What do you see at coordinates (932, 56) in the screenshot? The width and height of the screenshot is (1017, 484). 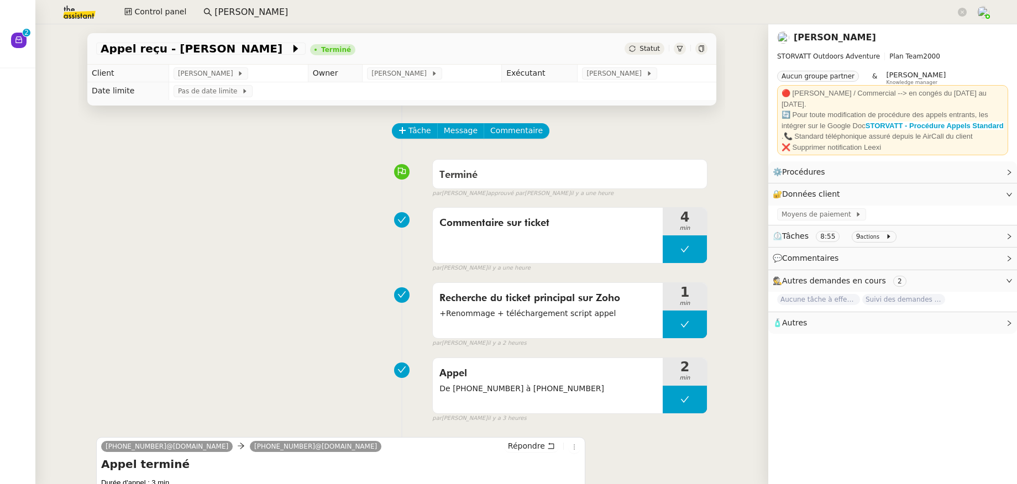 I see `span: 2000` at bounding box center [932, 56].